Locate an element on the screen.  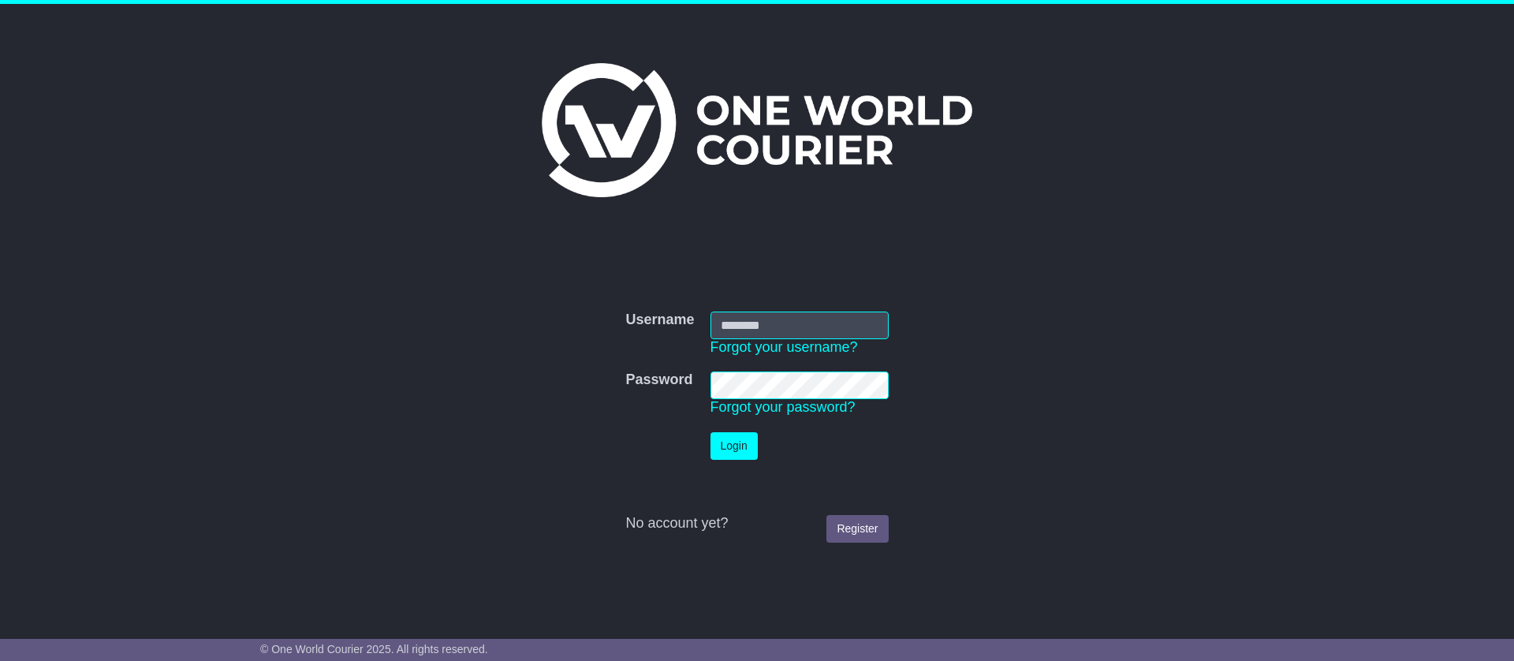
div: No account yet? is located at coordinates (756, 524).